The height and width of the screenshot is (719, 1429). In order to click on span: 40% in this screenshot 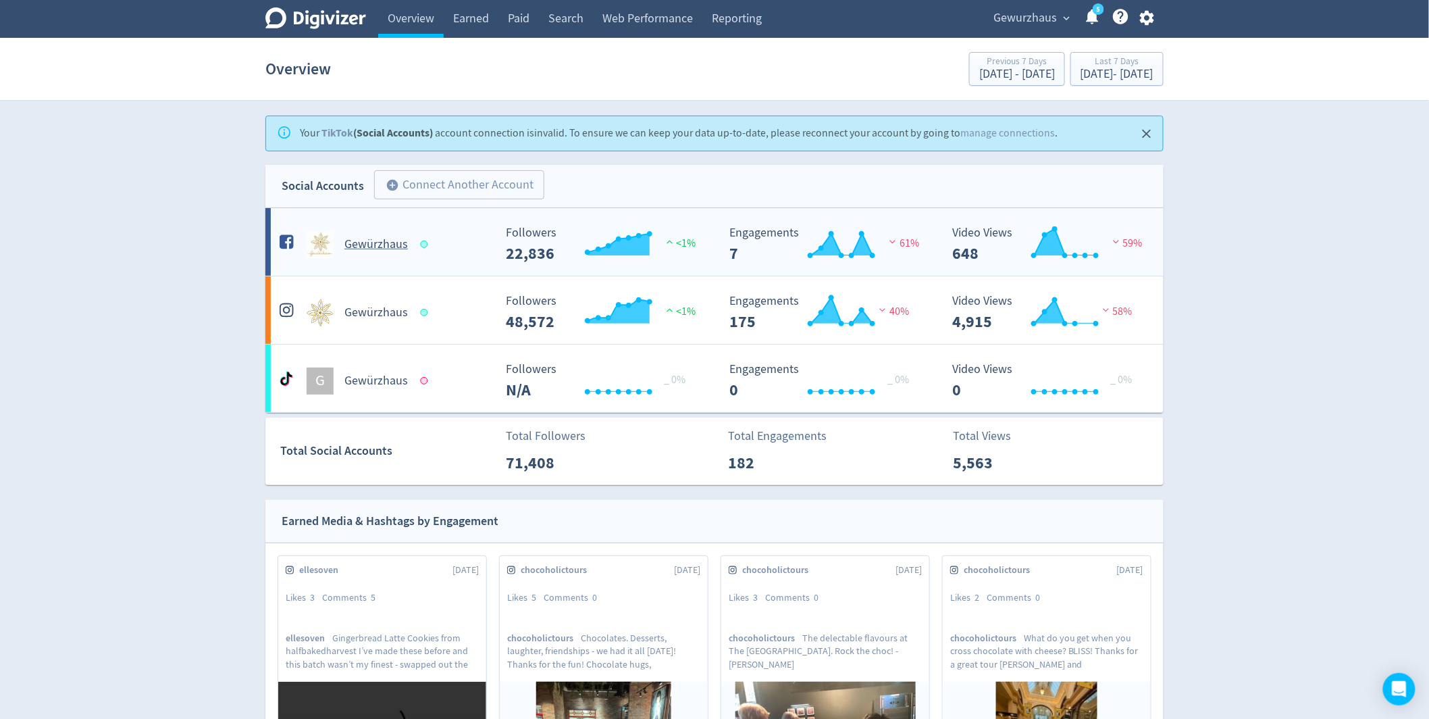, I will do `click(892, 311)`.